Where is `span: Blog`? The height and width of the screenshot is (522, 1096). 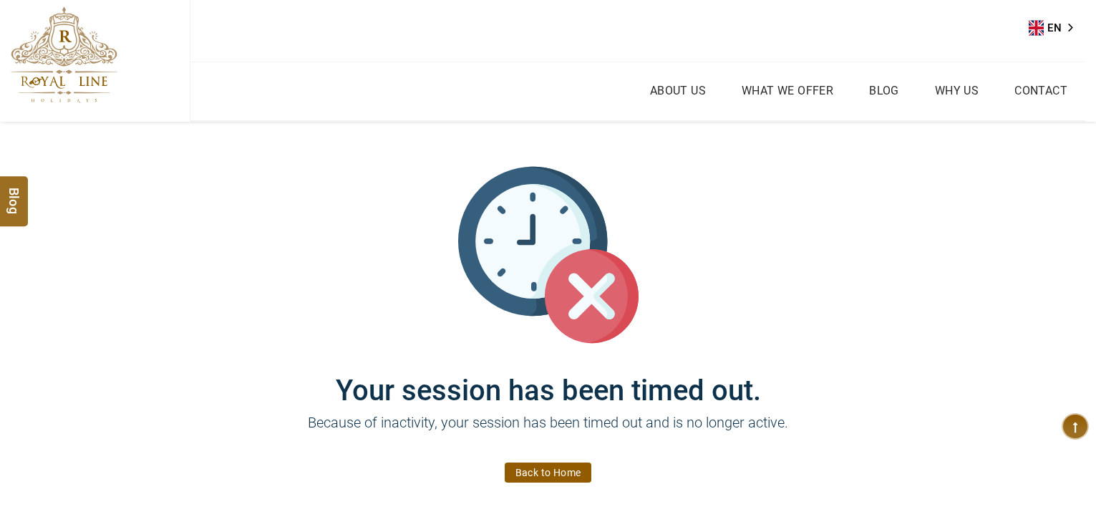
span: Blog is located at coordinates (14, 193).